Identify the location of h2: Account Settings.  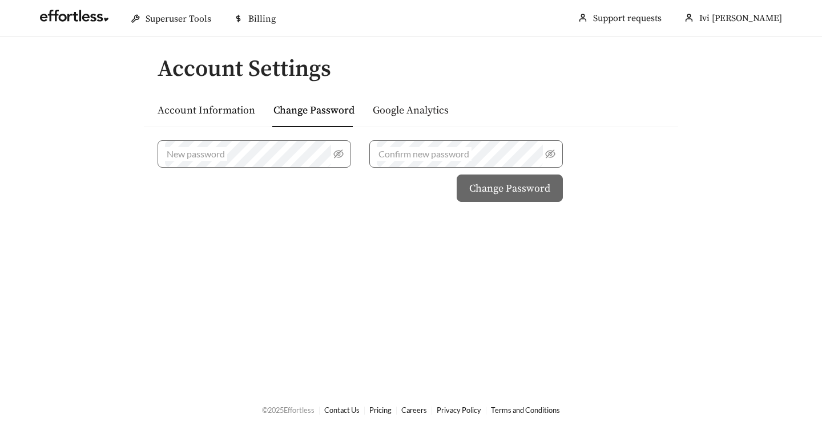
(418, 69).